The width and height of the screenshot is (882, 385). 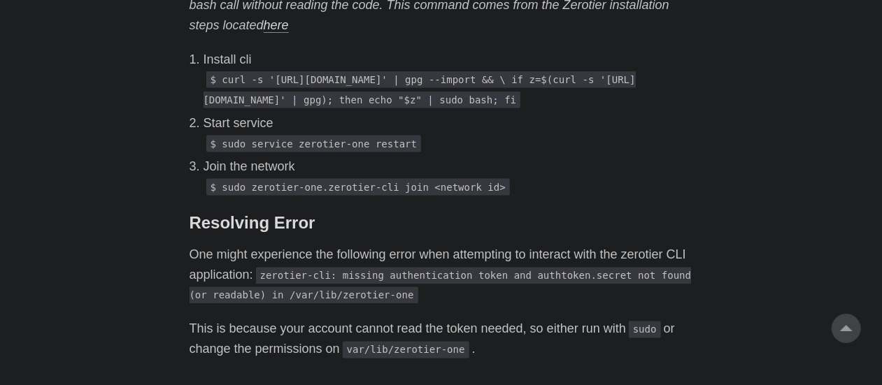 What do you see at coordinates (441, 224) in the screenshot?
I see `h3: Resolving Error` at bounding box center [441, 224].